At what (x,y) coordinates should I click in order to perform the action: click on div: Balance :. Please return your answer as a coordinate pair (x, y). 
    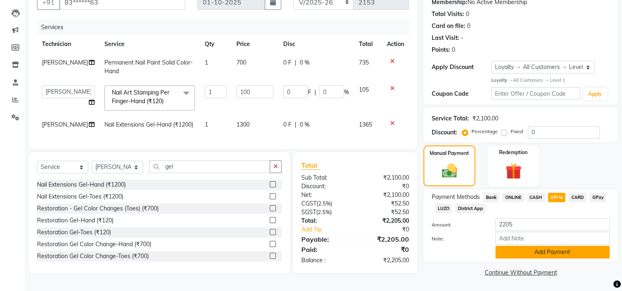
    Looking at the image, I should click on (325, 260).